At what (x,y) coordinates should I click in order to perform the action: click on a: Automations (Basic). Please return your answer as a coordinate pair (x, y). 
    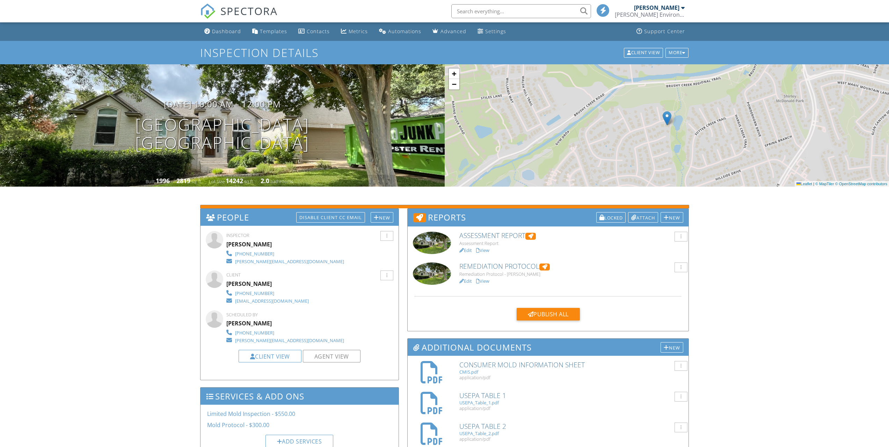
    Looking at the image, I should click on (400, 31).